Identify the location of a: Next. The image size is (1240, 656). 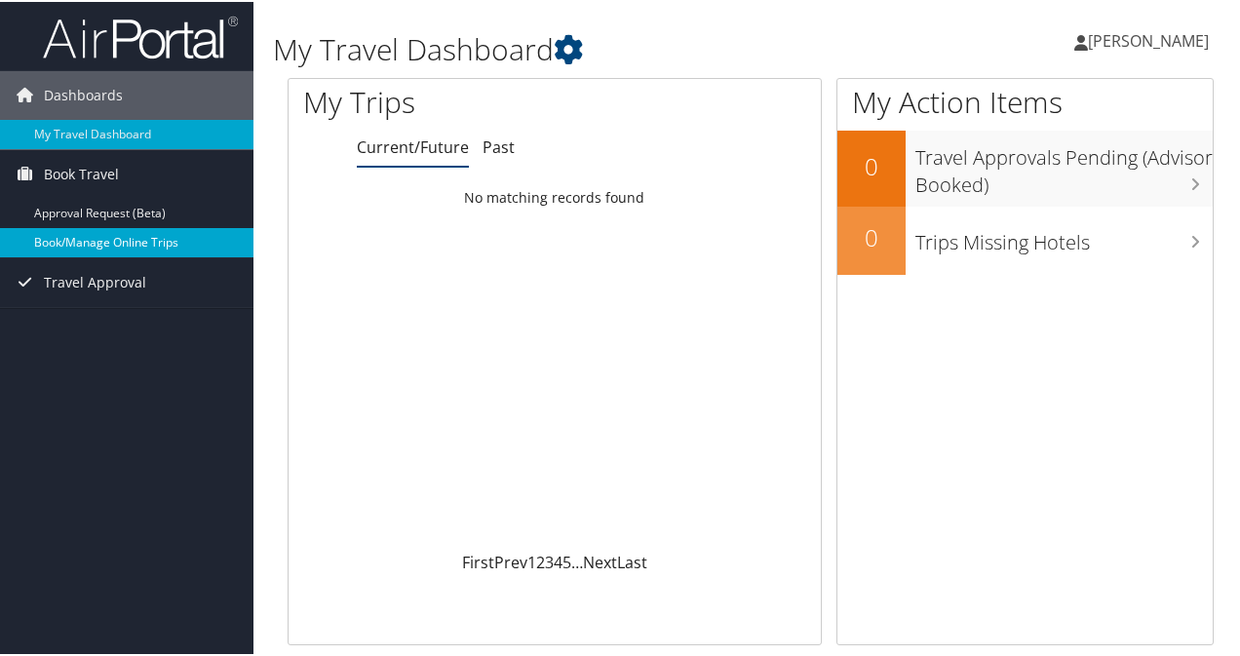
(599, 560).